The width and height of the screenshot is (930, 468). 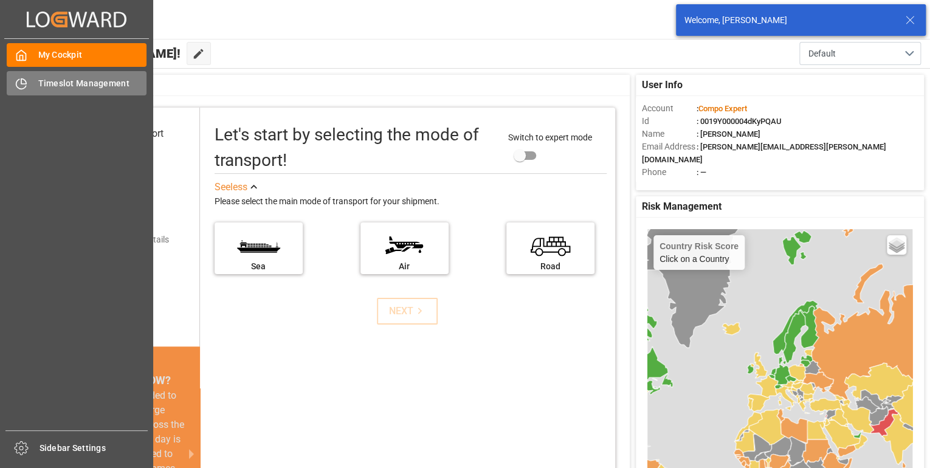 What do you see at coordinates (699, 252) in the screenshot?
I see `div: Click on a Country` at bounding box center [699, 252].